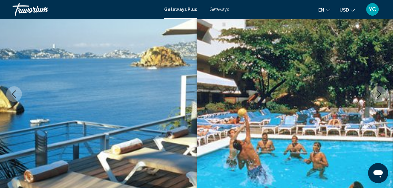 This screenshot has width=393, height=188. I want to click on button: Previous image, so click(14, 94).